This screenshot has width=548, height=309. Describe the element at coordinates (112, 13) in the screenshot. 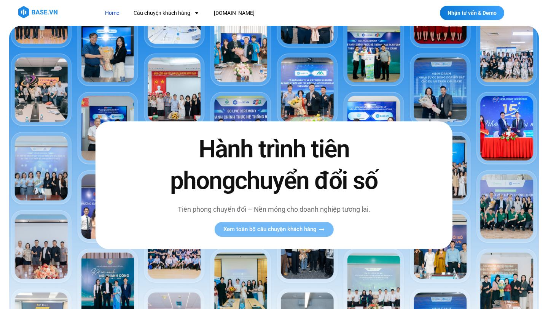

I see `a: Home` at that location.